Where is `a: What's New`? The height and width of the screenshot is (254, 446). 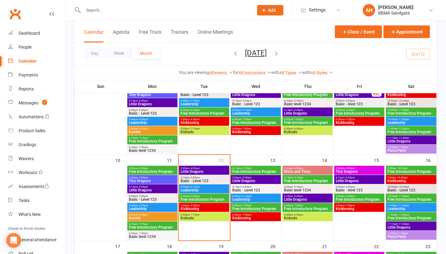
a: What's New is located at coordinates (37, 214).